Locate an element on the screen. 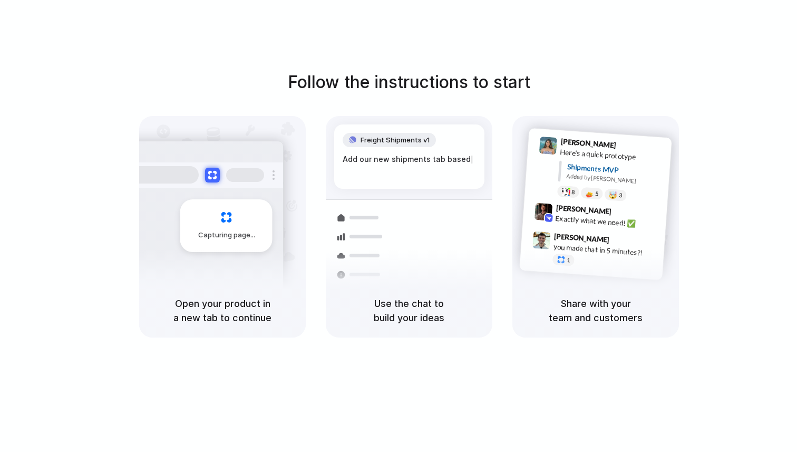 The image size is (797, 452). h5: Open your product in a new tab to continue is located at coordinates (222, 310).